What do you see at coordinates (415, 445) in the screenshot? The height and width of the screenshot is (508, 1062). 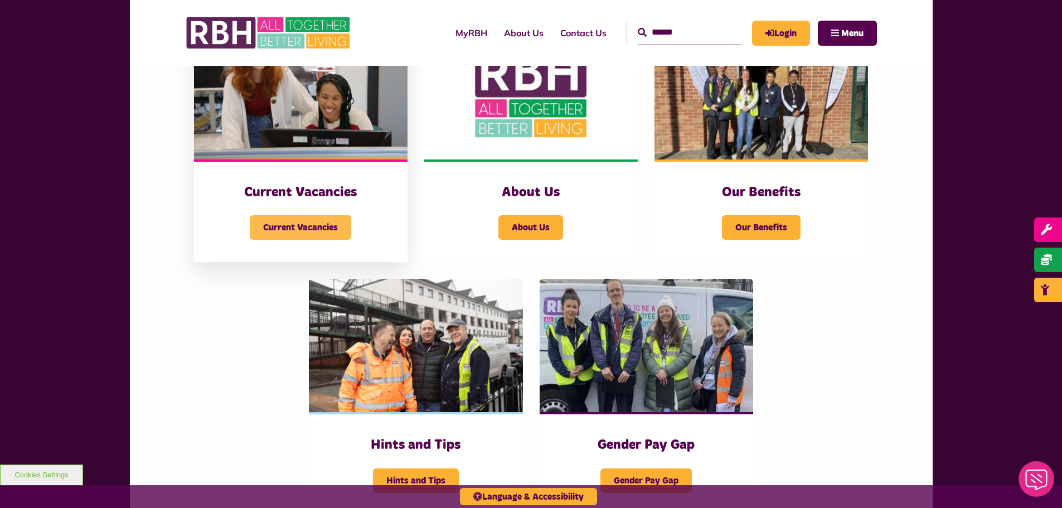 I see `h3: Hints and Tips` at bounding box center [415, 445].